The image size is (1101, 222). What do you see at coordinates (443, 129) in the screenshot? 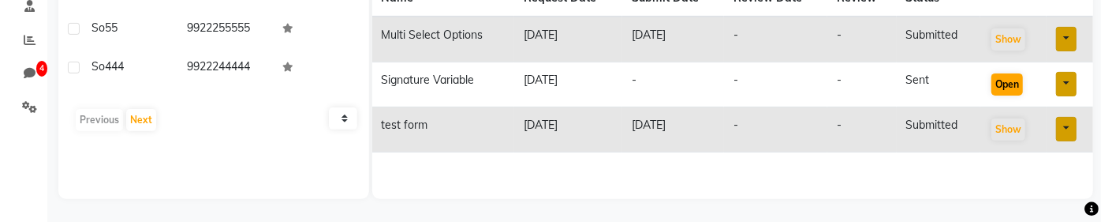
I see `td: test form` at bounding box center [443, 129].